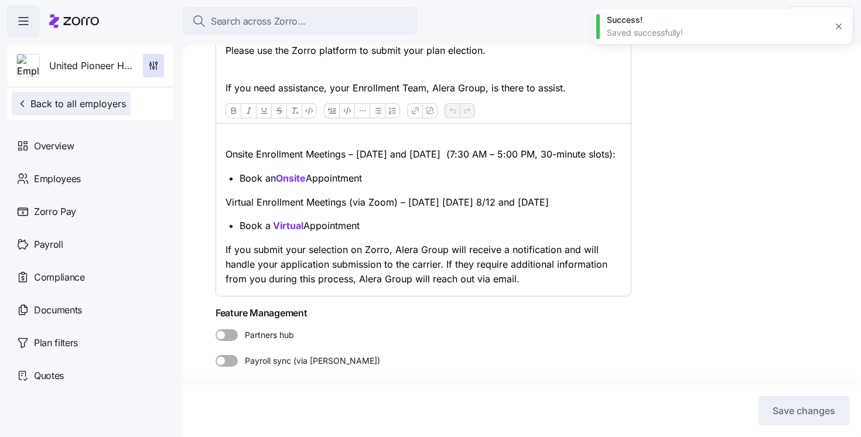 The height and width of the screenshot is (437, 861). I want to click on button: Bold, so click(233, 111).